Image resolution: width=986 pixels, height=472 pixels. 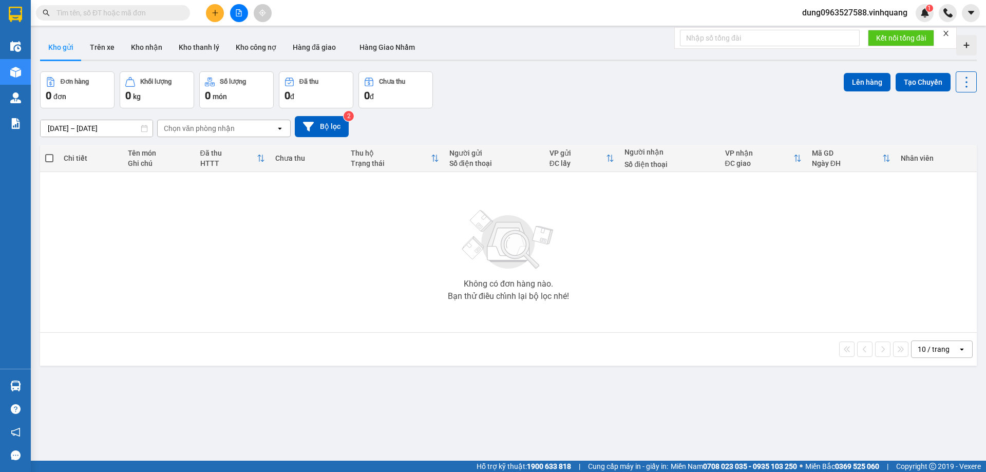 I want to click on button: Đã thu0đ, so click(x=316, y=90).